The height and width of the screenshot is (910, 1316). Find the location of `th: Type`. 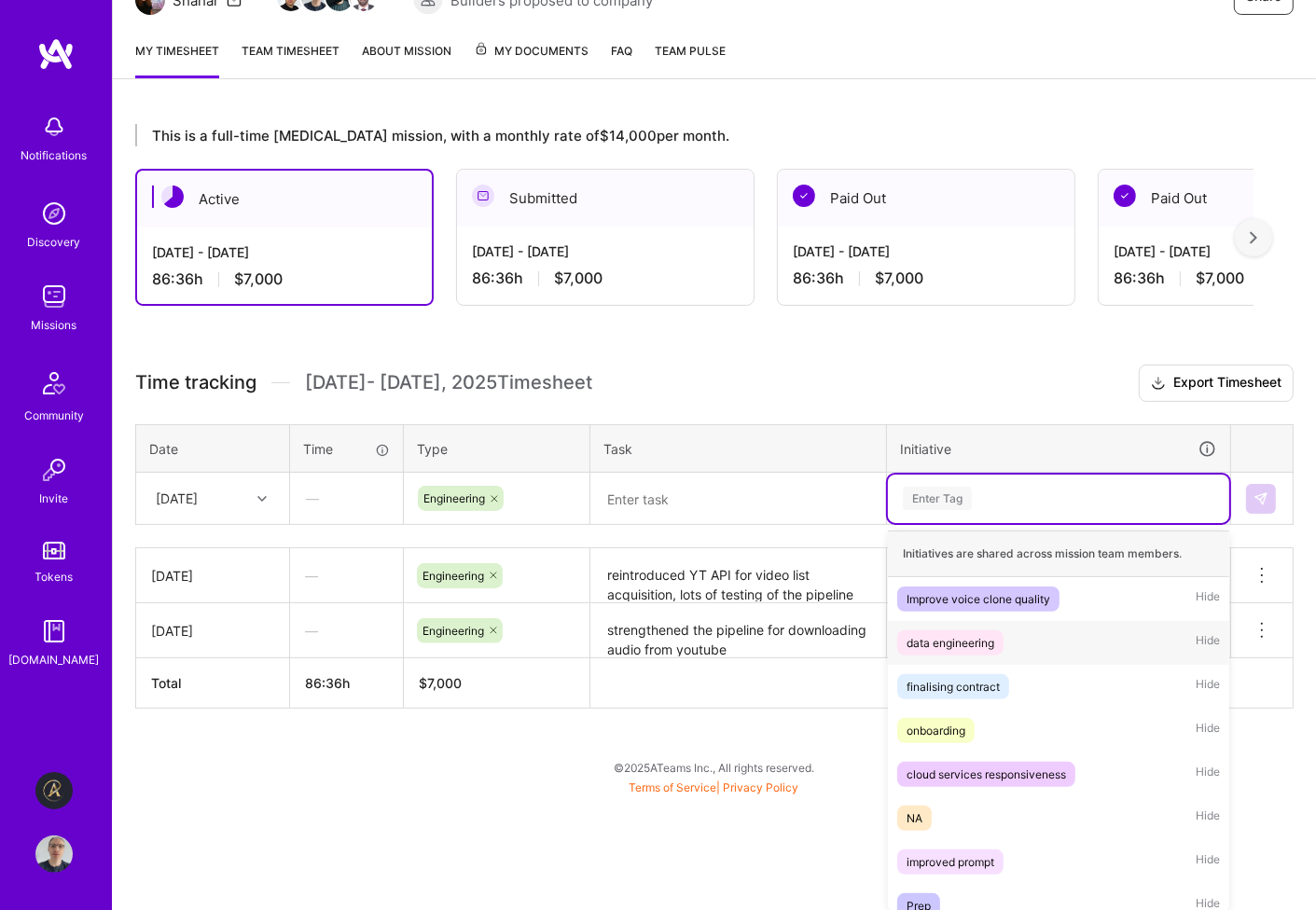

th: Type is located at coordinates (497, 448).